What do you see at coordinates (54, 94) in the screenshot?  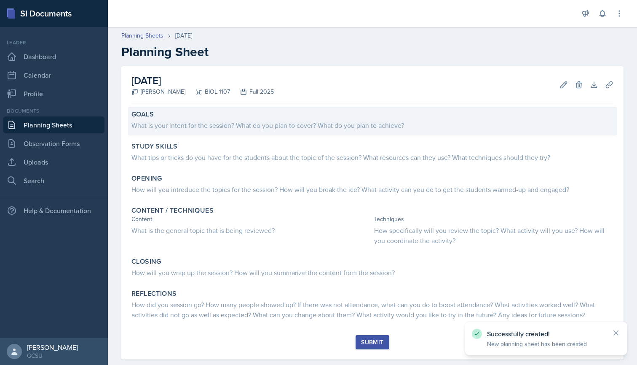 I see `a: Profile` at bounding box center [54, 94].